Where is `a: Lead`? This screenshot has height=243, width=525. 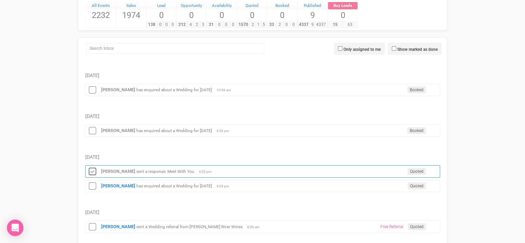 a: Lead is located at coordinates (161, 6).